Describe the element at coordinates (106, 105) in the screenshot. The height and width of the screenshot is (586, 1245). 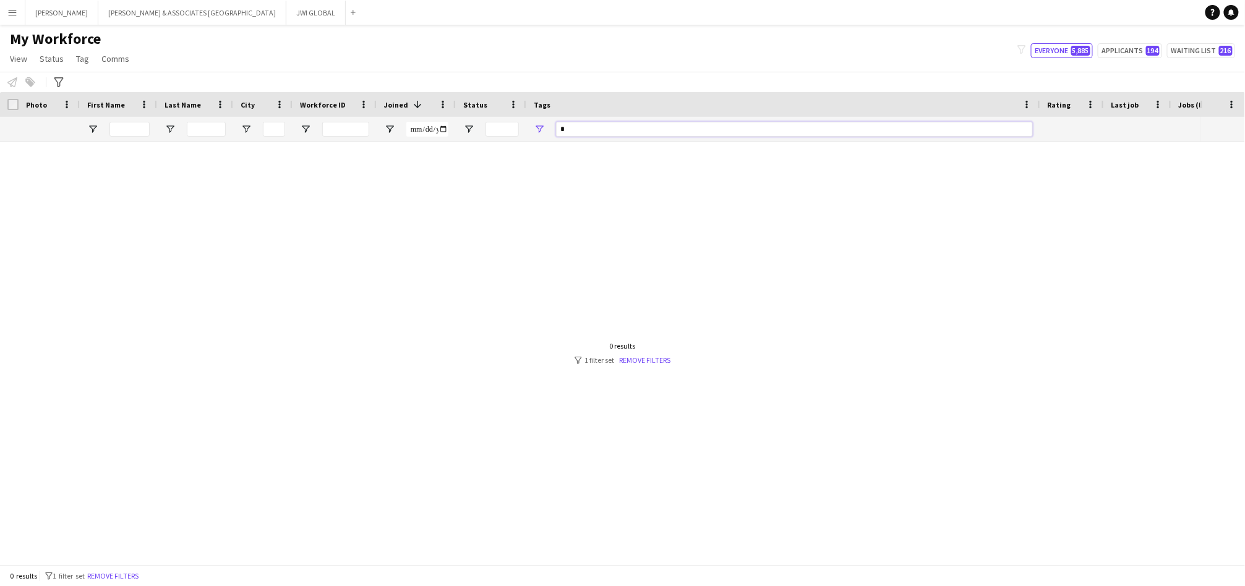
I see `span: First Name` at that location.